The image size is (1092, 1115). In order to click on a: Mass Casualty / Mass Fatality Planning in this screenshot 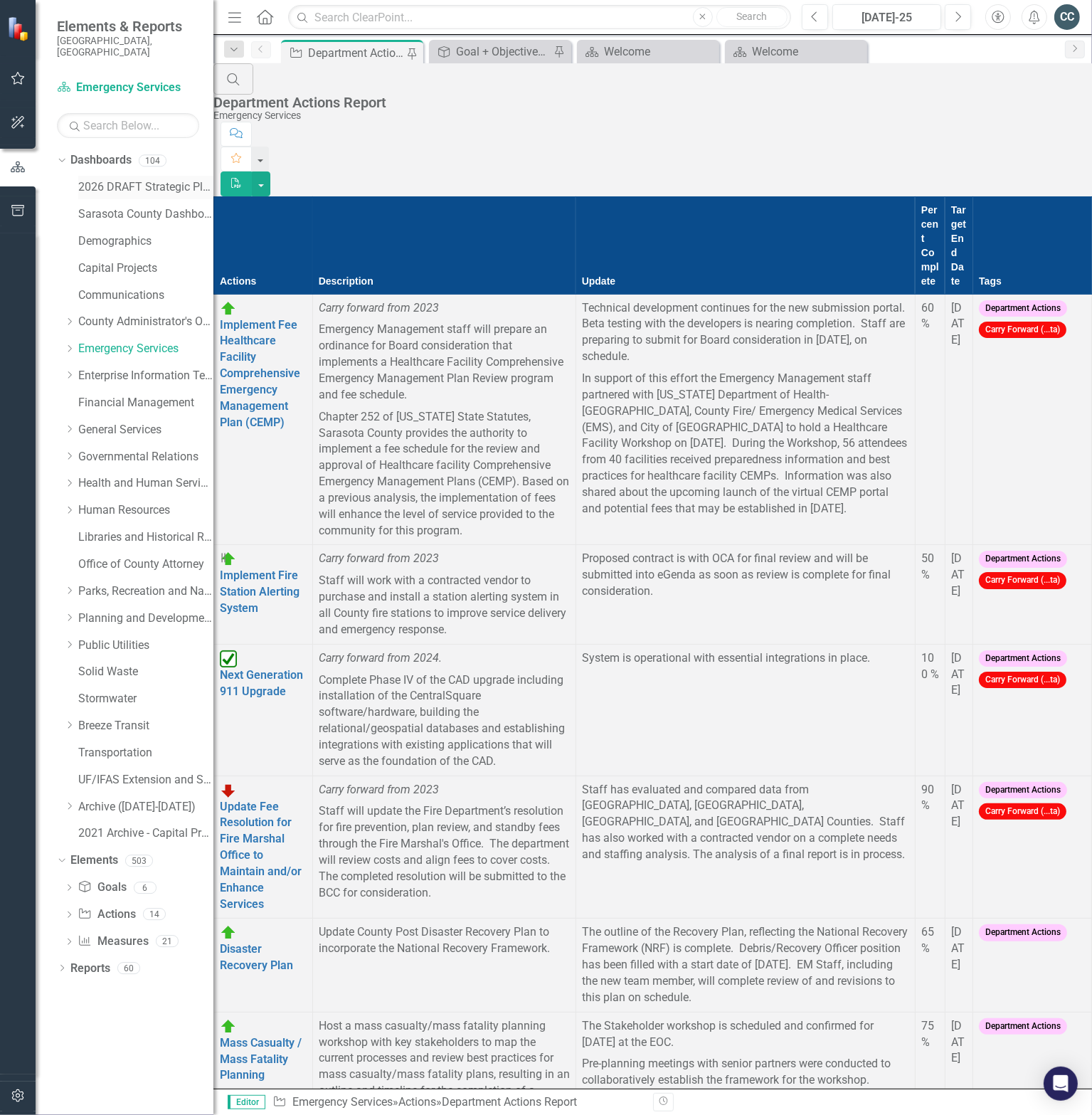, I will do `click(260, 1059)`.